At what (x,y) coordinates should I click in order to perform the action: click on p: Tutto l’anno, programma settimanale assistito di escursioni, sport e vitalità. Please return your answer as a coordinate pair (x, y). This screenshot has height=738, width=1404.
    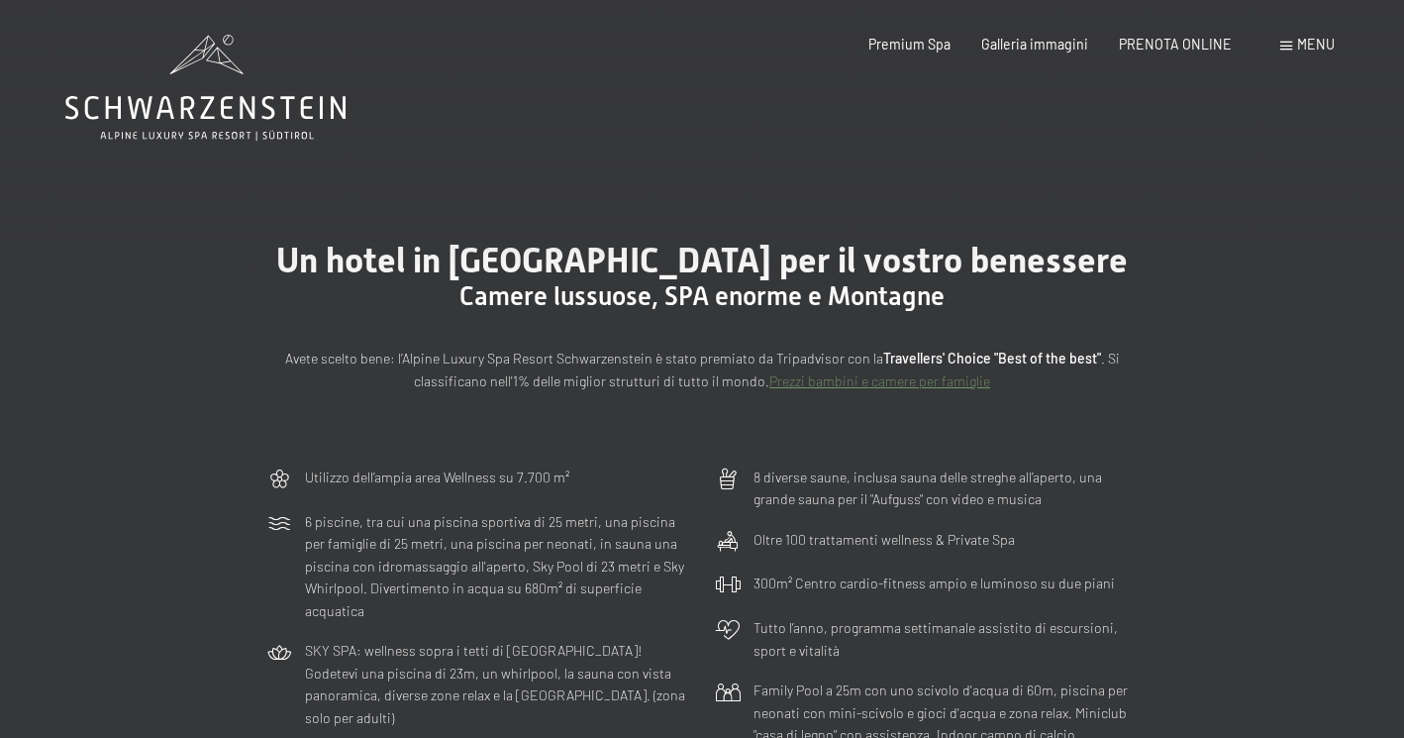
    Looking at the image, I should click on (946, 639).